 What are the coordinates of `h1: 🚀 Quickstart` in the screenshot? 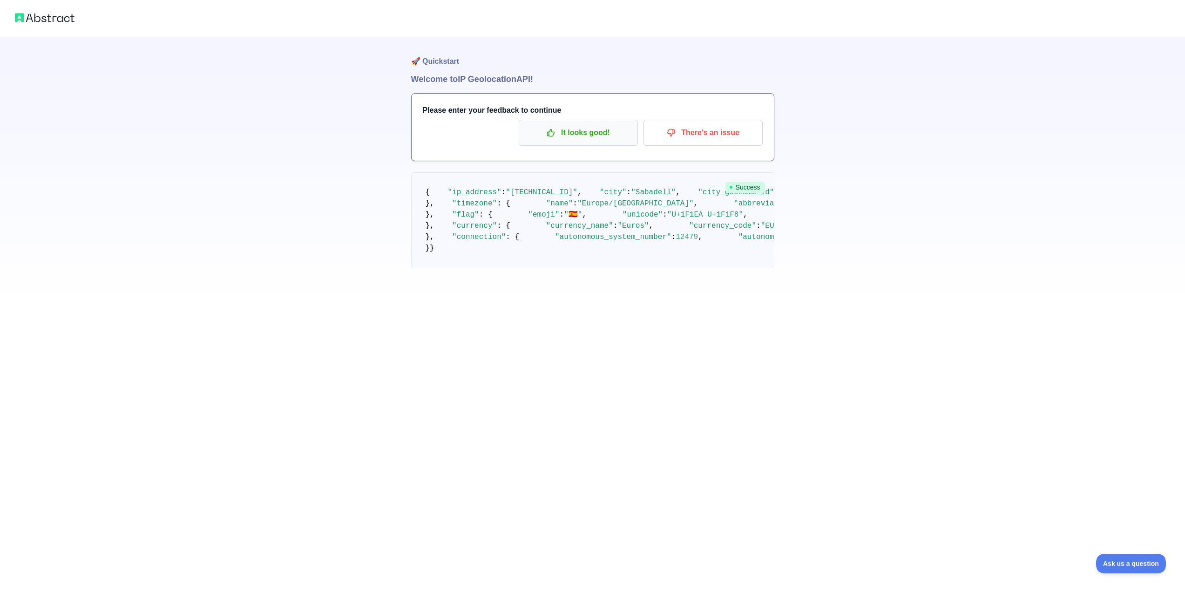 It's located at (593, 55).